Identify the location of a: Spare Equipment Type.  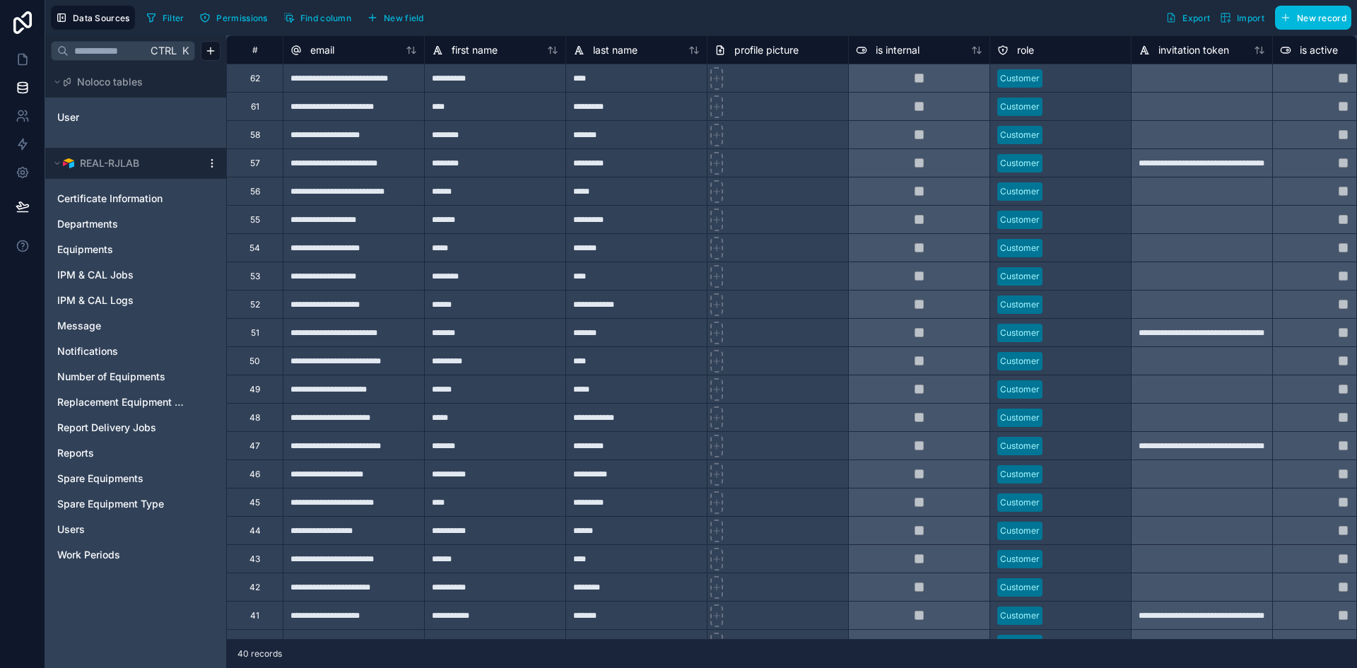
(122, 504).